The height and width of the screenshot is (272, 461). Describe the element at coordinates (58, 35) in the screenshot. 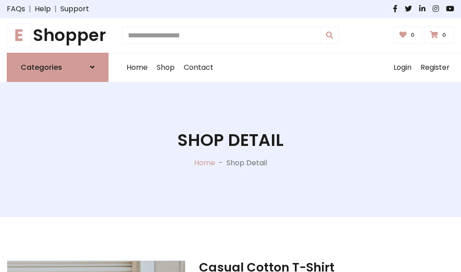

I see `h1: Shopper` at that location.